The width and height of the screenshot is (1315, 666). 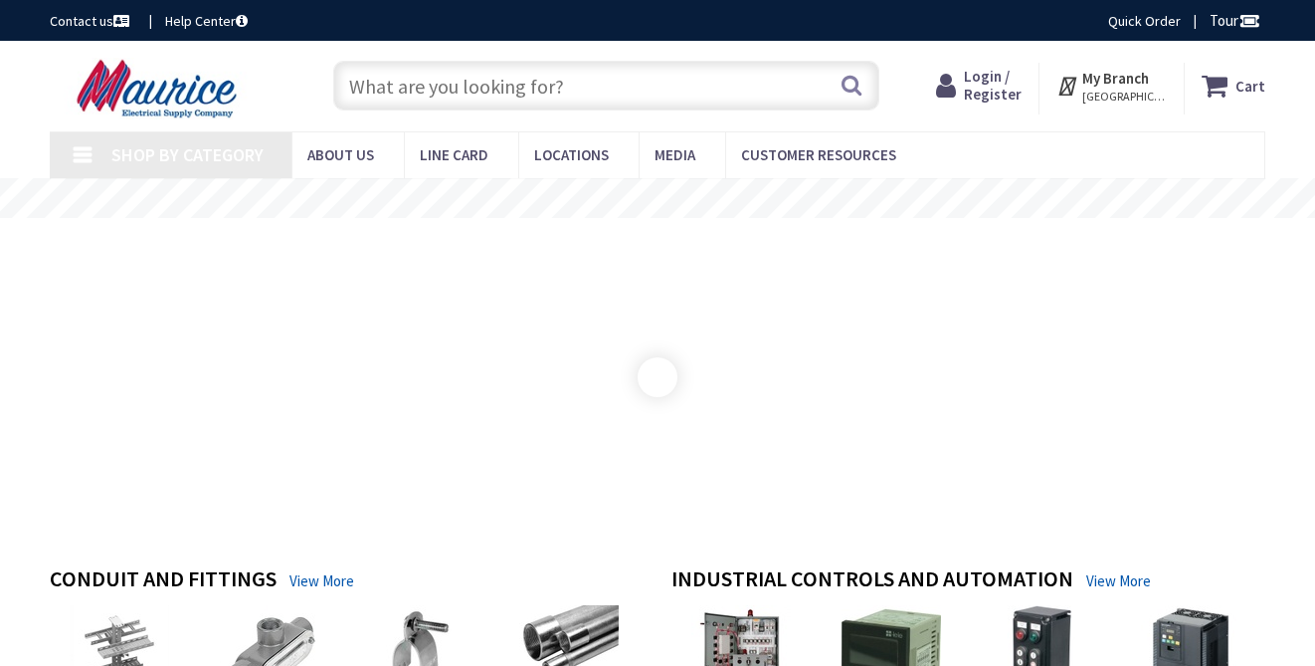 What do you see at coordinates (454, 154) in the screenshot?
I see `span: Line Card` at bounding box center [454, 154].